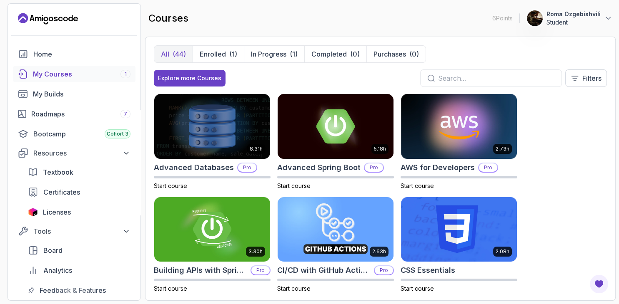 Image resolution: width=619 pixels, height=304 pixels. I want to click on input: Search..., so click(496, 78).